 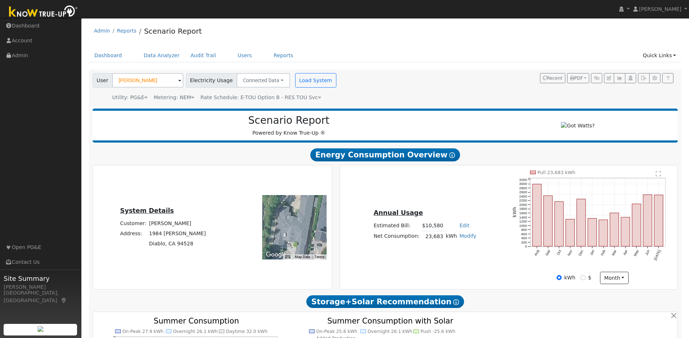 What do you see at coordinates (276, 255) in the screenshot?
I see `img: Google` at bounding box center [276, 255].